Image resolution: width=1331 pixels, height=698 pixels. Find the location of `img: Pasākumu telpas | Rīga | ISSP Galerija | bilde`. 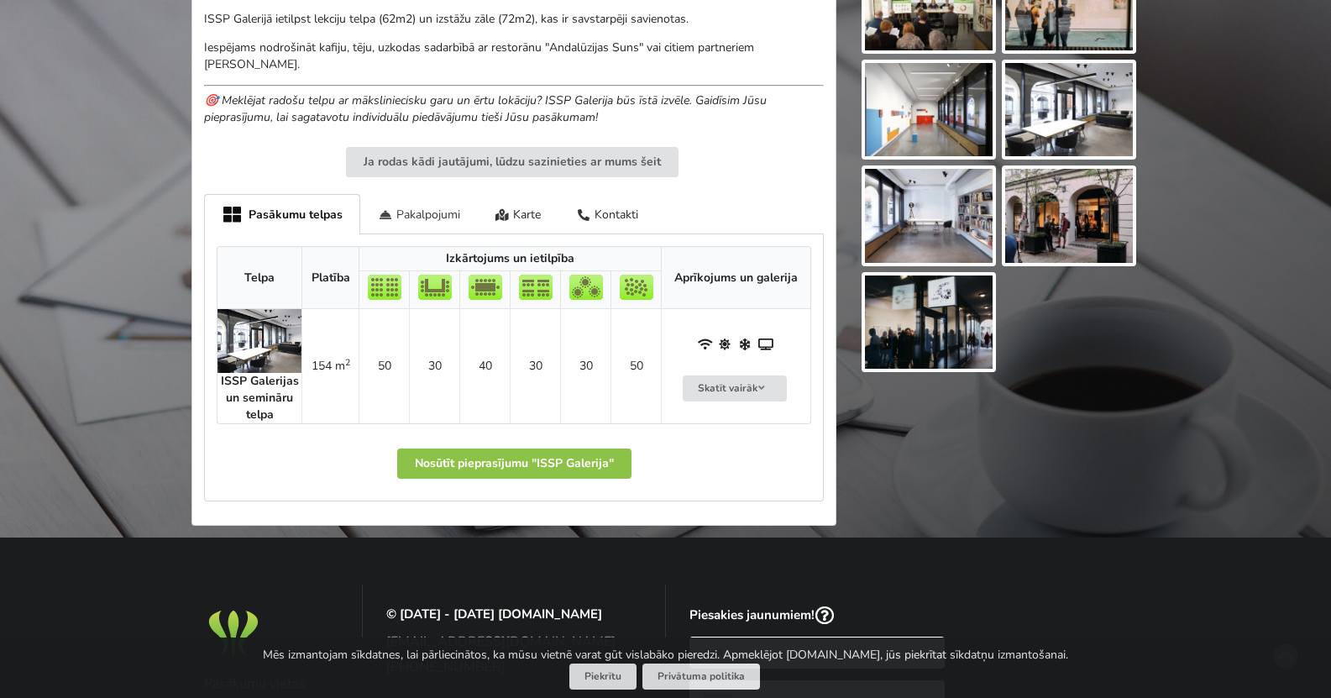

img: Pasākumu telpas | Rīga | ISSP Galerija | bilde is located at coordinates (259, 341).